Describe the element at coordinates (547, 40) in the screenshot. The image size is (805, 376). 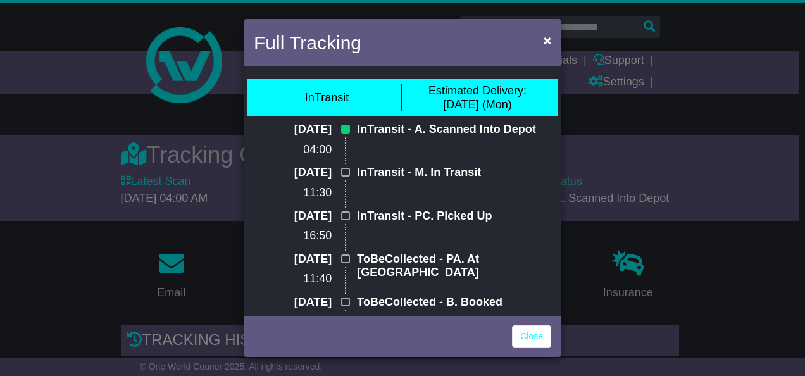
I see `button: Close` at that location.